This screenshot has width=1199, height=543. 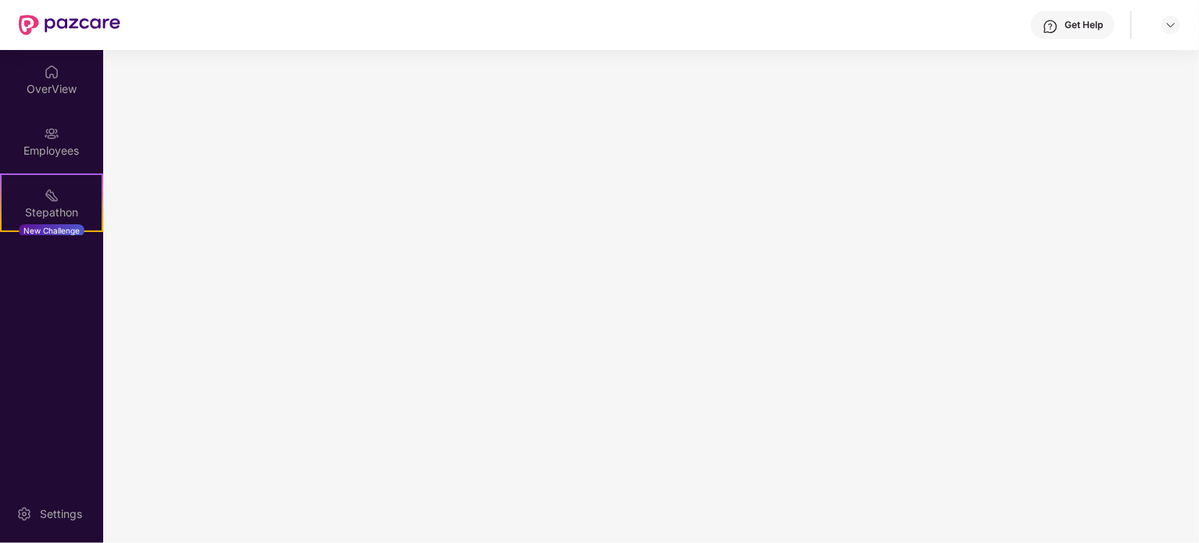 What do you see at coordinates (61, 514) in the screenshot?
I see `div: Settings` at bounding box center [61, 514].